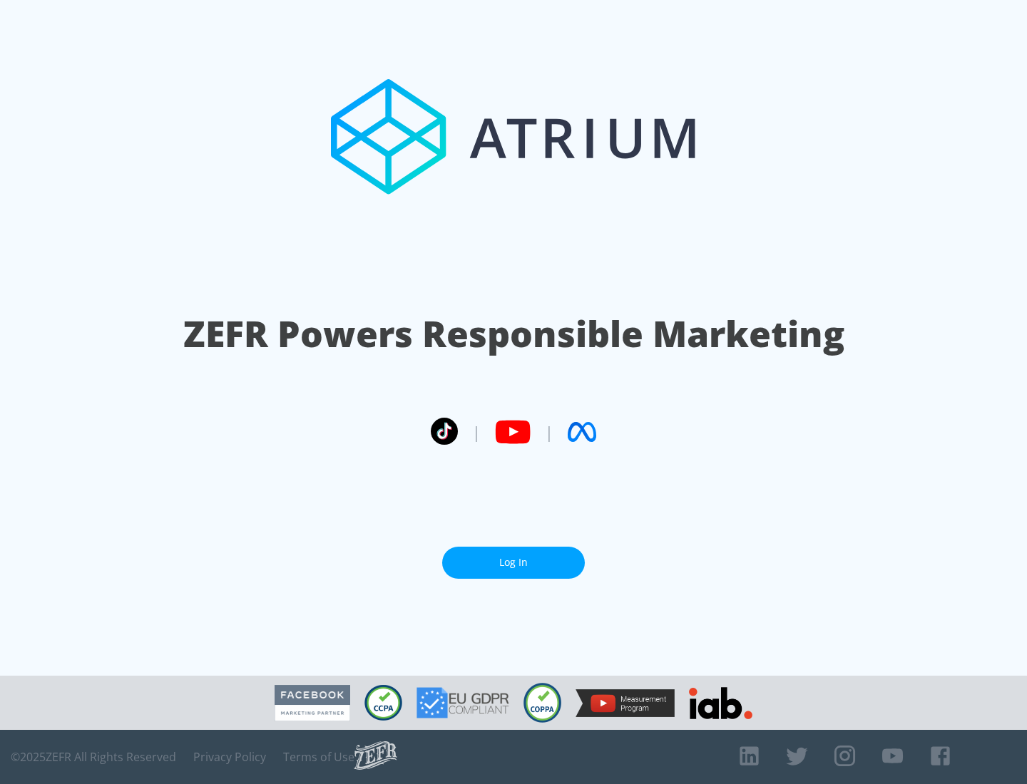  What do you see at coordinates (312, 703) in the screenshot?
I see `img: Facebook Marketing Partner` at bounding box center [312, 703].